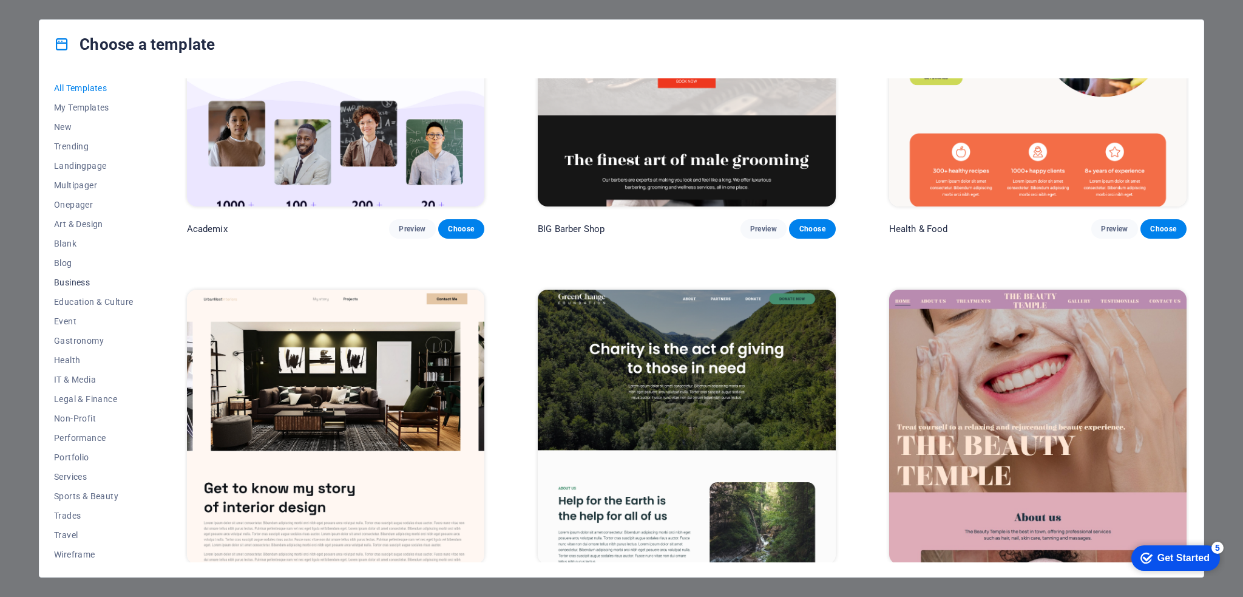 The image size is (1243, 597). What do you see at coordinates (93, 418) in the screenshot?
I see `span: Non-Profit` at bounding box center [93, 418].